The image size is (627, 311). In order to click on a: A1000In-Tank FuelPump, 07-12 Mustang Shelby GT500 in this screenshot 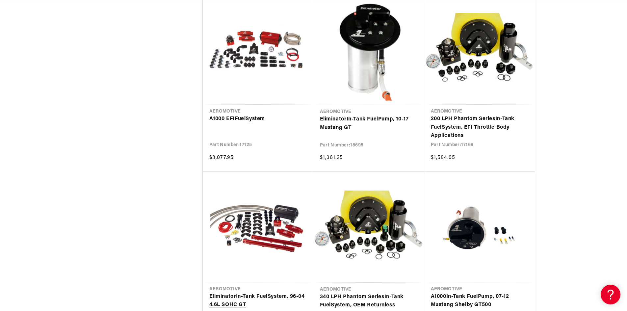, I will do `click(479, 301)`.